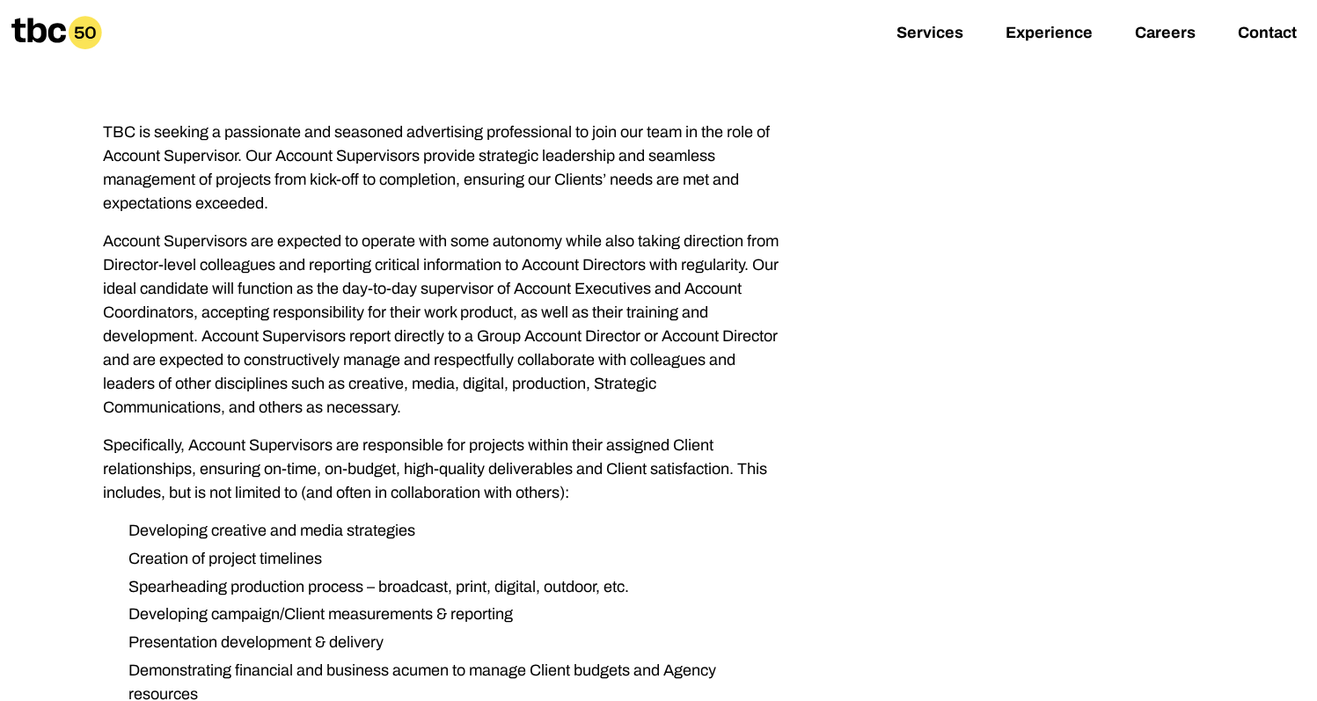 This screenshot has height=701, width=1317. Describe the element at coordinates (1267, 34) in the screenshot. I see `a: Contact` at that location.